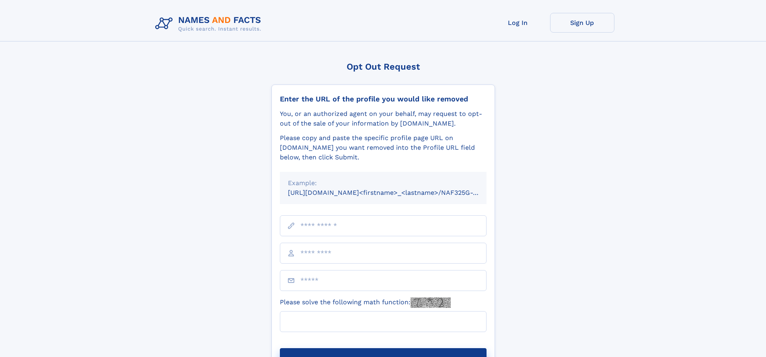  I want to click on img: Logo Names and Facts, so click(210, 24).